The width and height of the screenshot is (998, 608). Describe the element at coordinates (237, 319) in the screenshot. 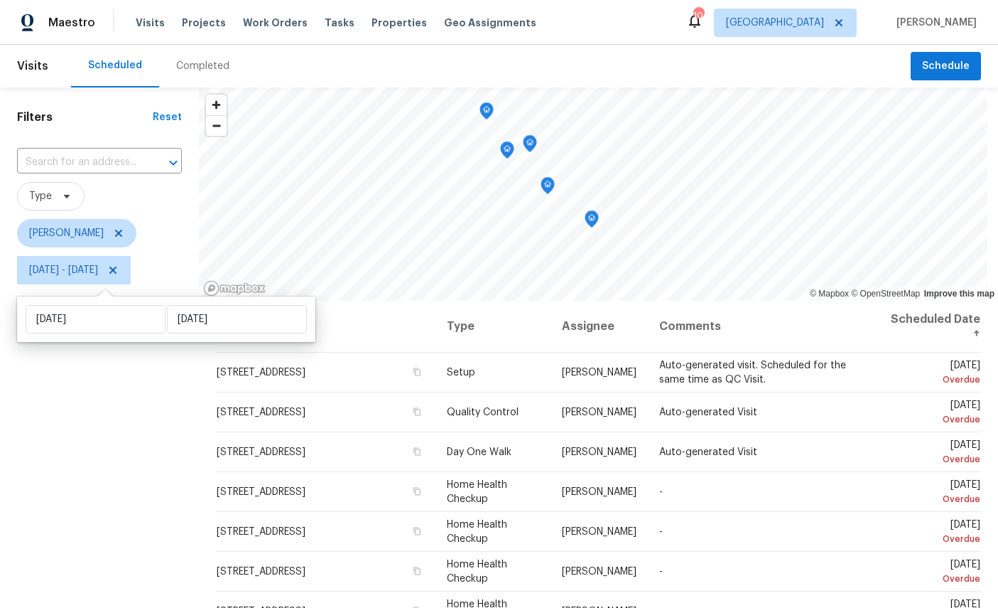

I see `input: End date` at that location.